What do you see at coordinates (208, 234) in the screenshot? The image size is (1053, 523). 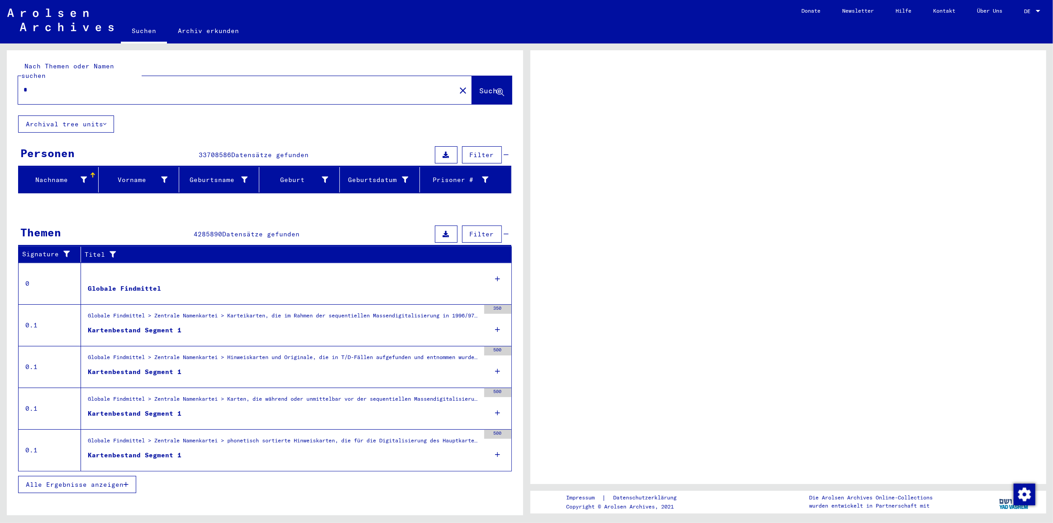 I see `span: 4285890` at bounding box center [208, 234].